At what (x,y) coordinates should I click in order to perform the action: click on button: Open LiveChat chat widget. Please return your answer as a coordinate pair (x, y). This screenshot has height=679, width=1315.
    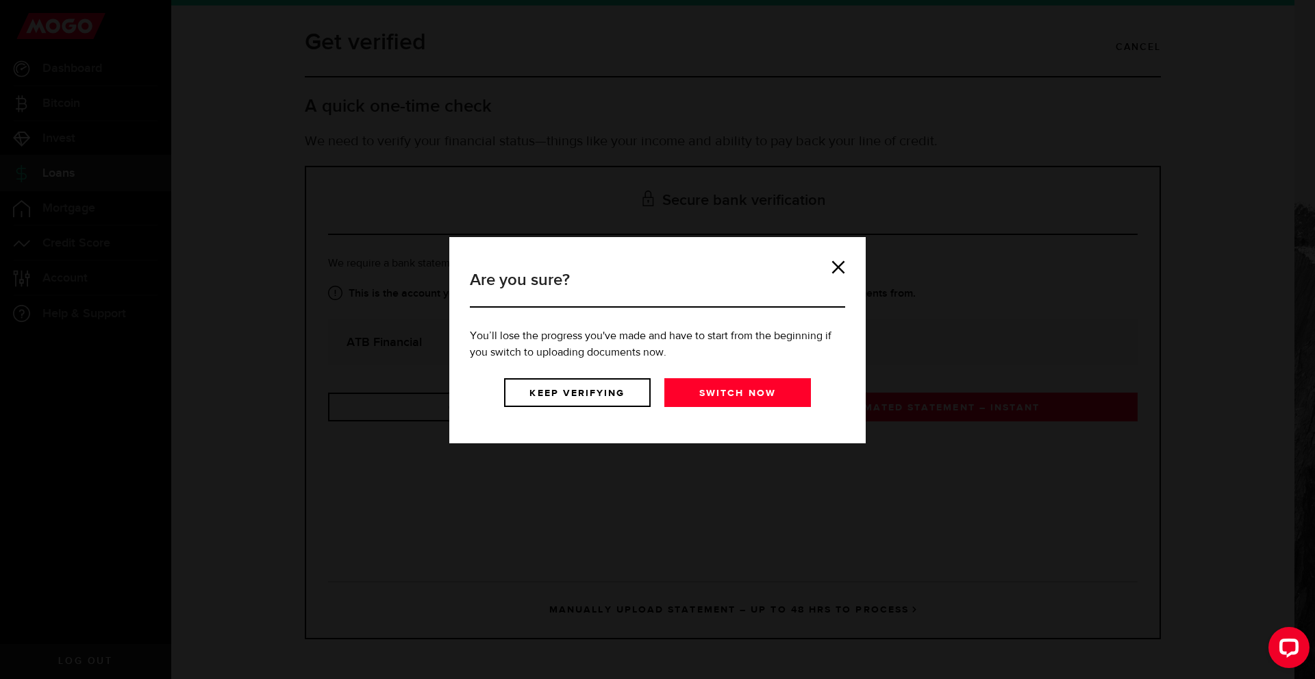
    Looking at the image, I should click on (31, 26).